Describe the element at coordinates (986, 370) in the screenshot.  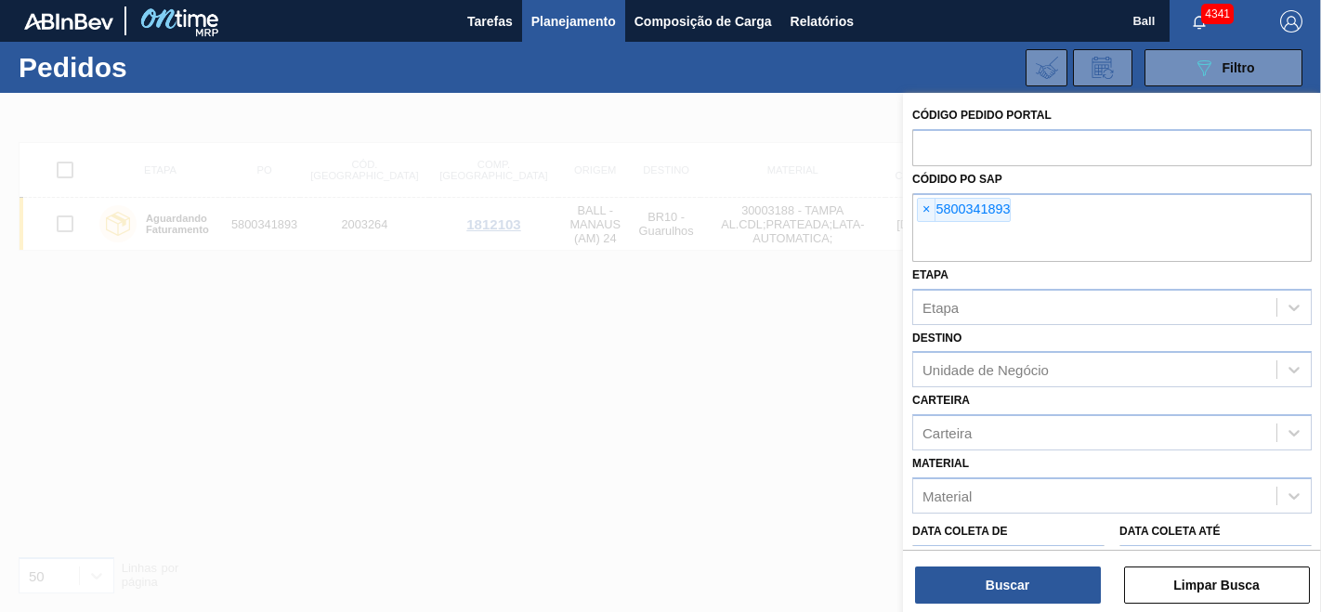
I see `div: Unidade de Negócio` at that location.